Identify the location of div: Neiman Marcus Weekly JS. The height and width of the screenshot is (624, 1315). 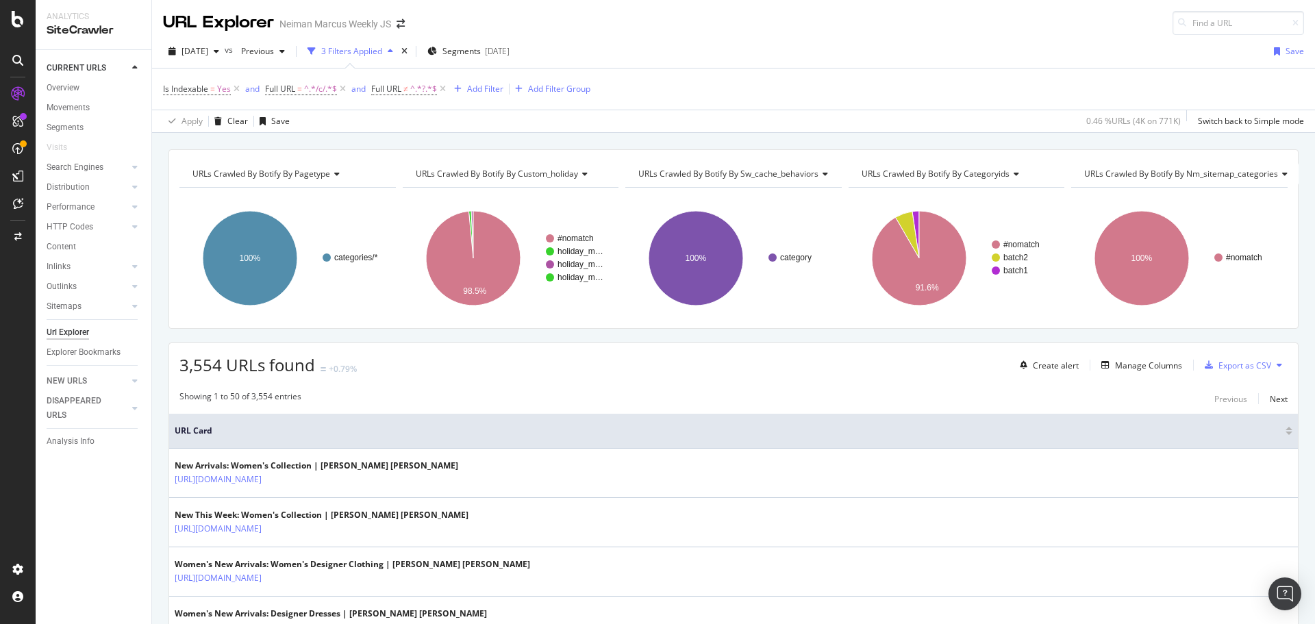
(335, 24).